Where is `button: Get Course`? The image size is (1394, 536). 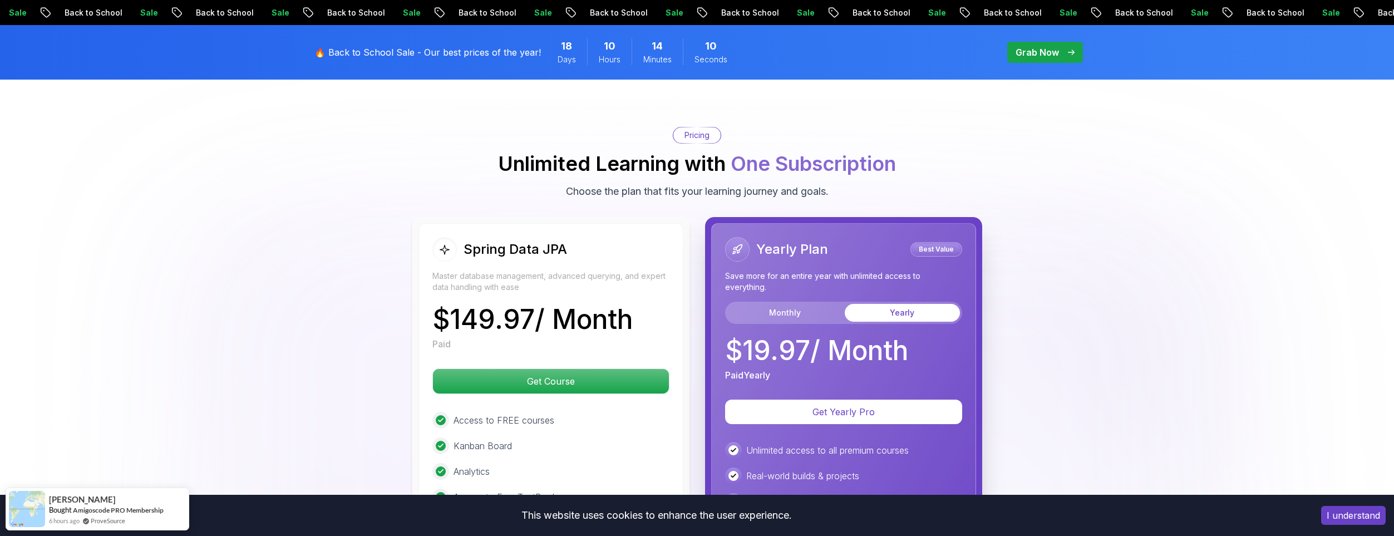
button: Get Course is located at coordinates (551, 381).